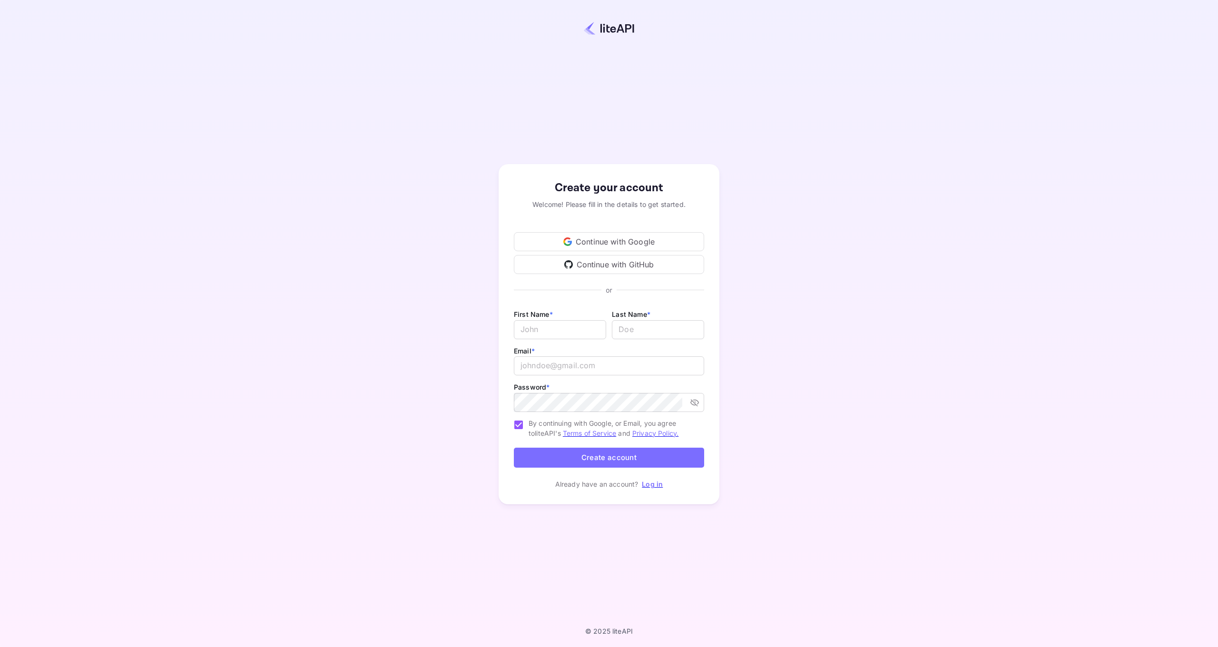 This screenshot has height=647, width=1218. Describe the element at coordinates (534, 314) in the screenshot. I see `label: First Name` at that location.